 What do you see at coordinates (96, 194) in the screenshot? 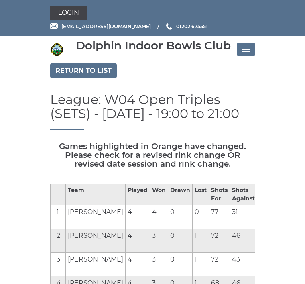
I see `th: Team` at bounding box center [96, 194].